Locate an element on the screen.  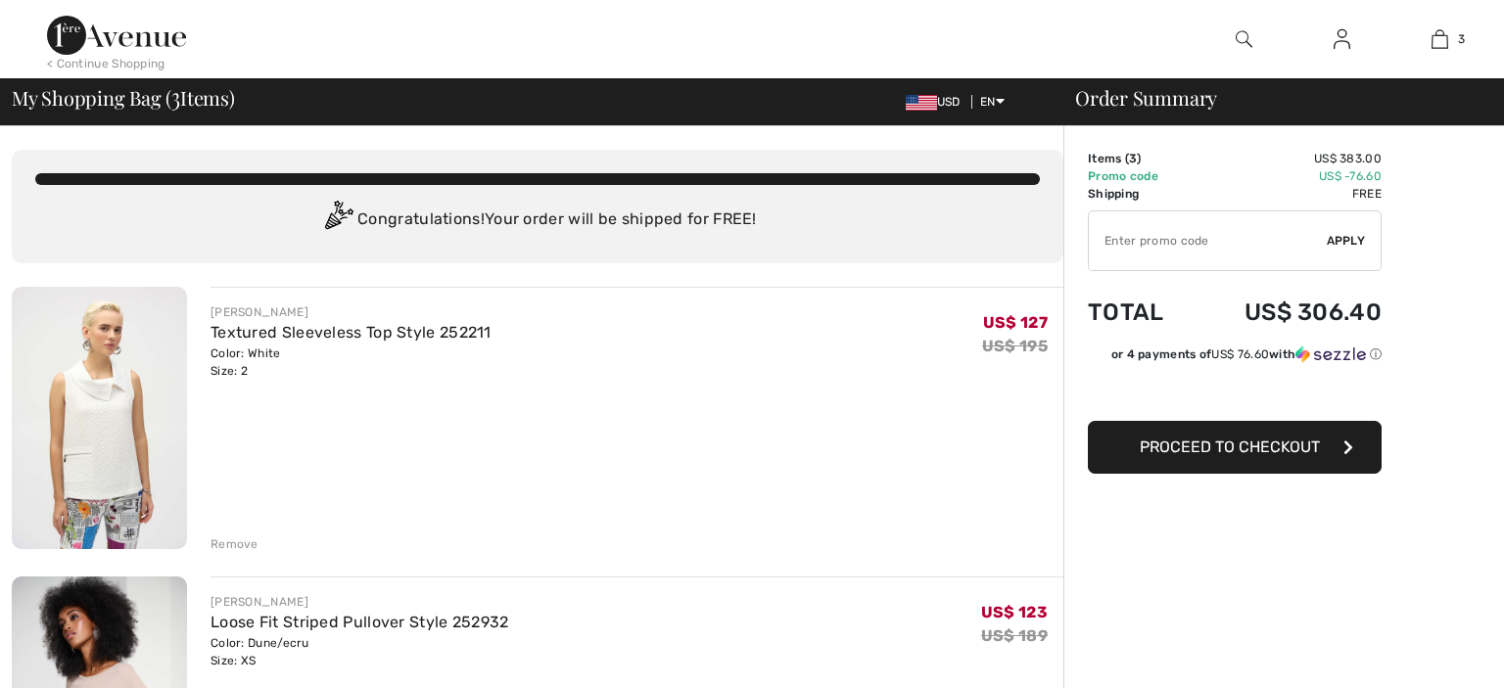
span: USD is located at coordinates (937, 102).